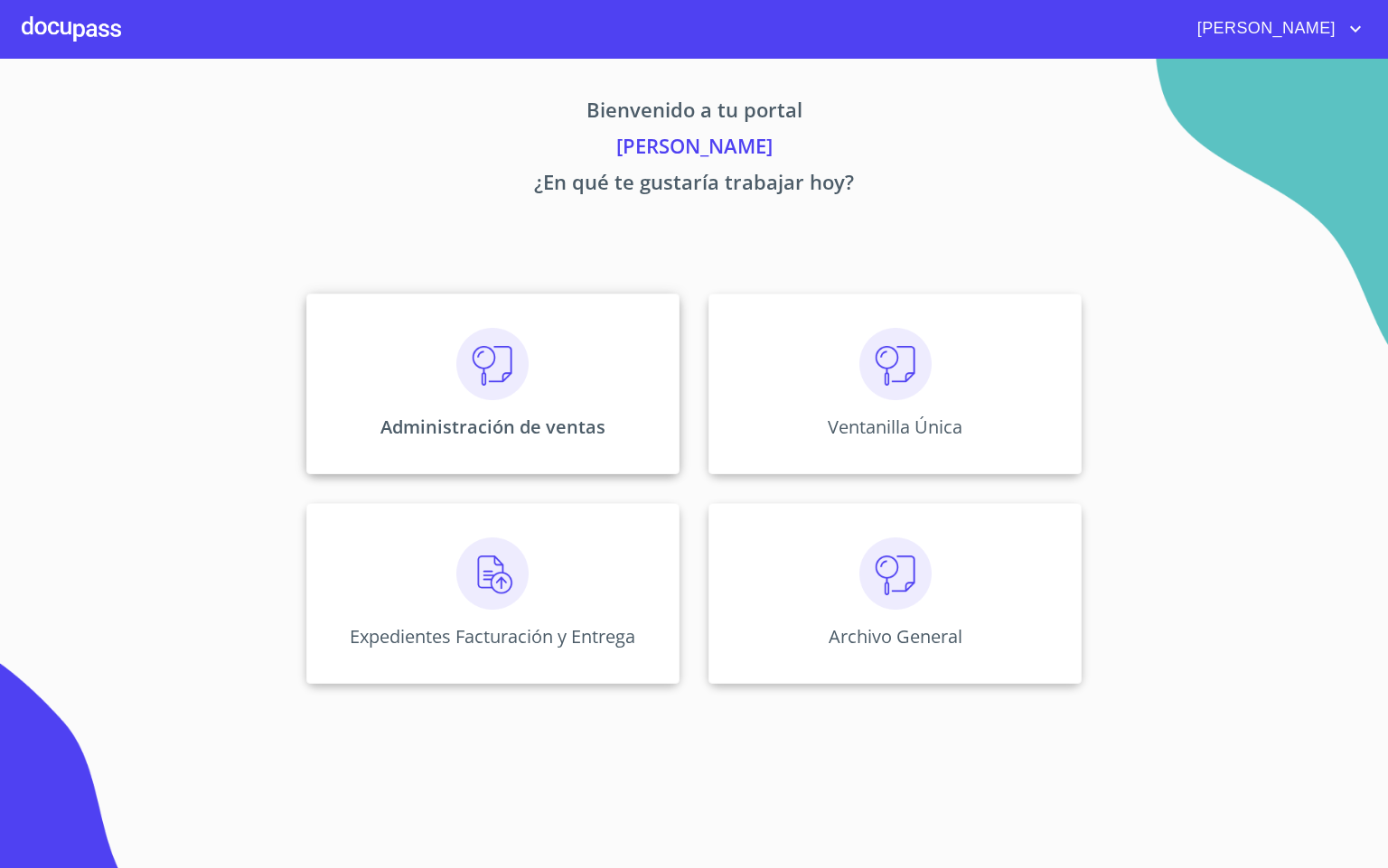  Describe the element at coordinates (1274, 29) in the screenshot. I see `button: account of current user` at that location.